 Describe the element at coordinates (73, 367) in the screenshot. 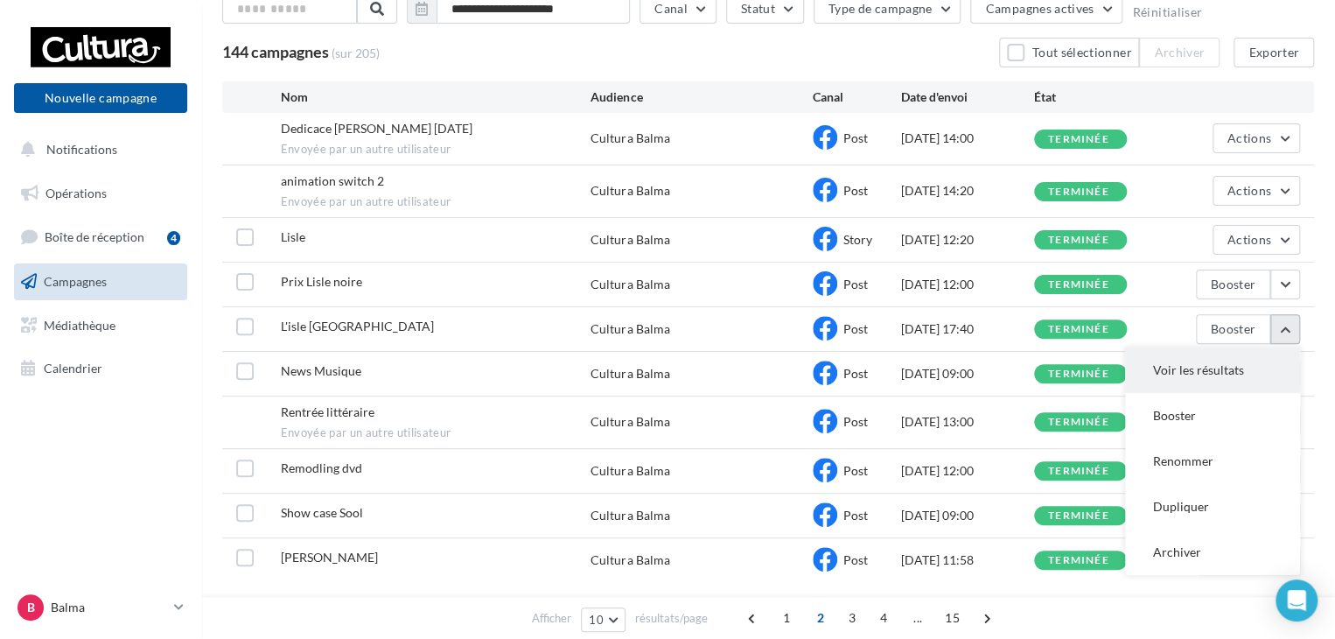

I see `span: Calendrier` at that location.